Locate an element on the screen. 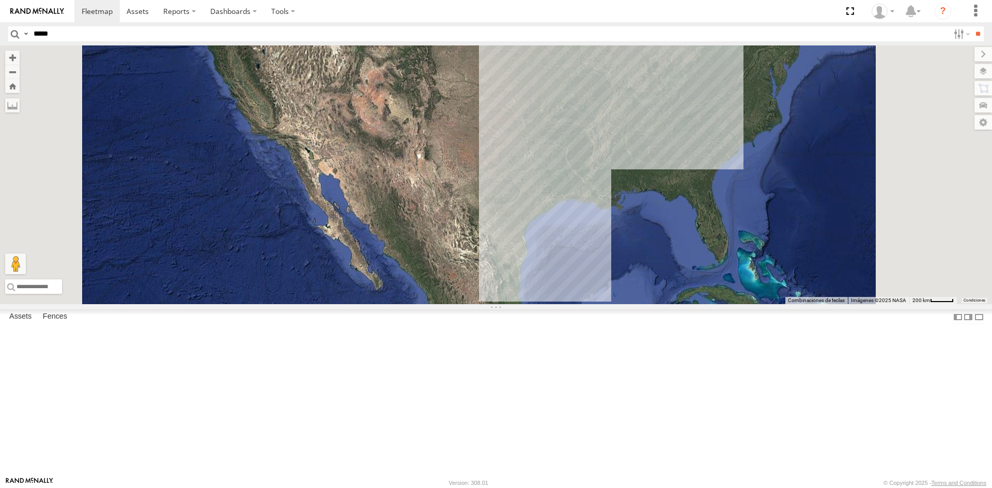 The height and width of the screenshot is (488, 992). button: Escala del mapa: 200 km por 42 píxeles is located at coordinates (933, 301).